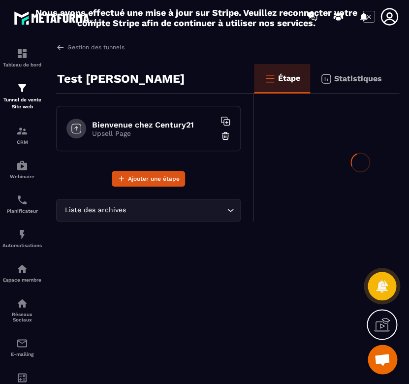 The width and height of the screenshot is (409, 384). What do you see at coordinates (22, 309) in the screenshot?
I see `a: social-networksocial-networkRéseaux Sociaux` at bounding box center [22, 309].